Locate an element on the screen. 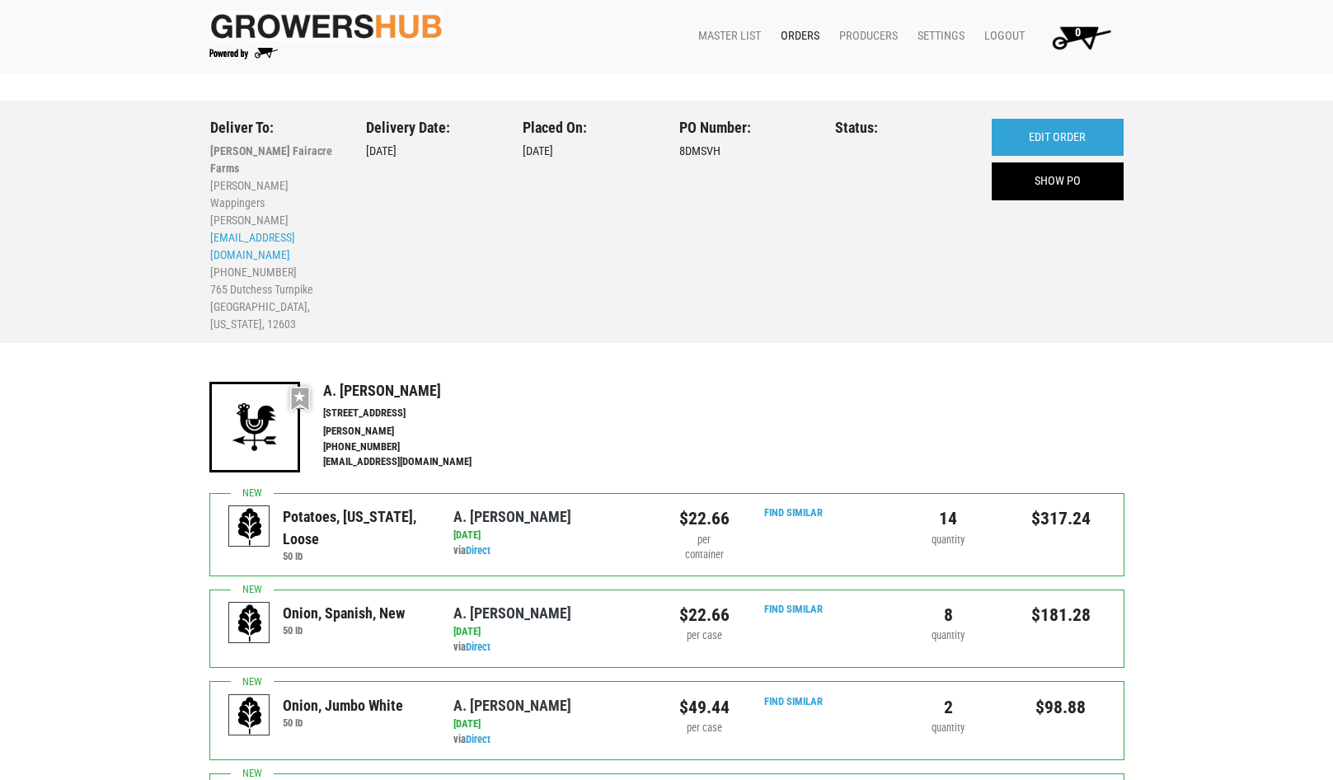 The height and width of the screenshot is (780, 1333). h3: Delivery Date: is located at coordinates (432, 128).